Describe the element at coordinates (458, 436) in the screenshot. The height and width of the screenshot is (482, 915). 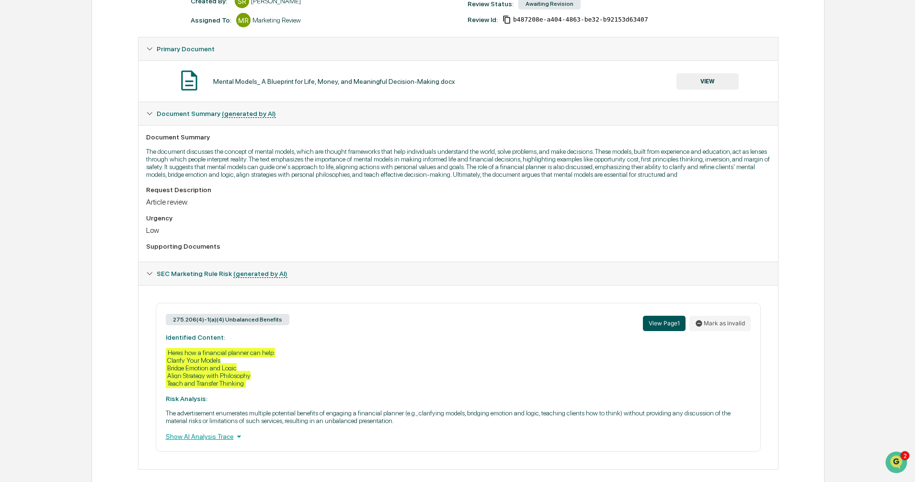
I see `div: Show AI Analysis Trace` at that location.